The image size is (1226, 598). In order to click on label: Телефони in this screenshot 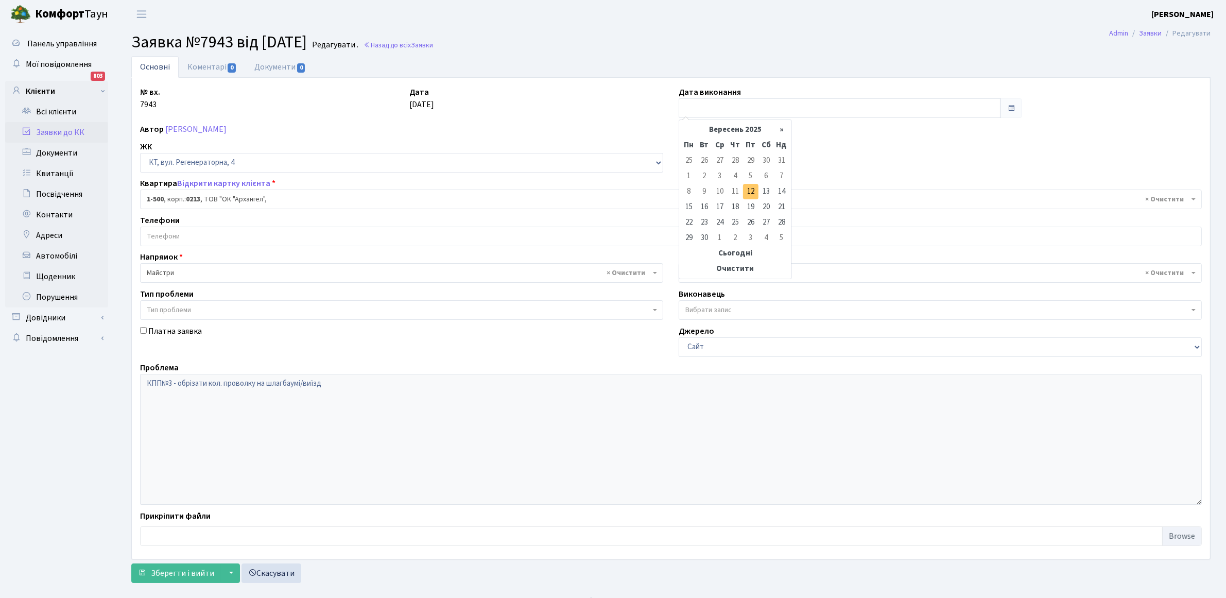, I will do `click(160, 220)`.